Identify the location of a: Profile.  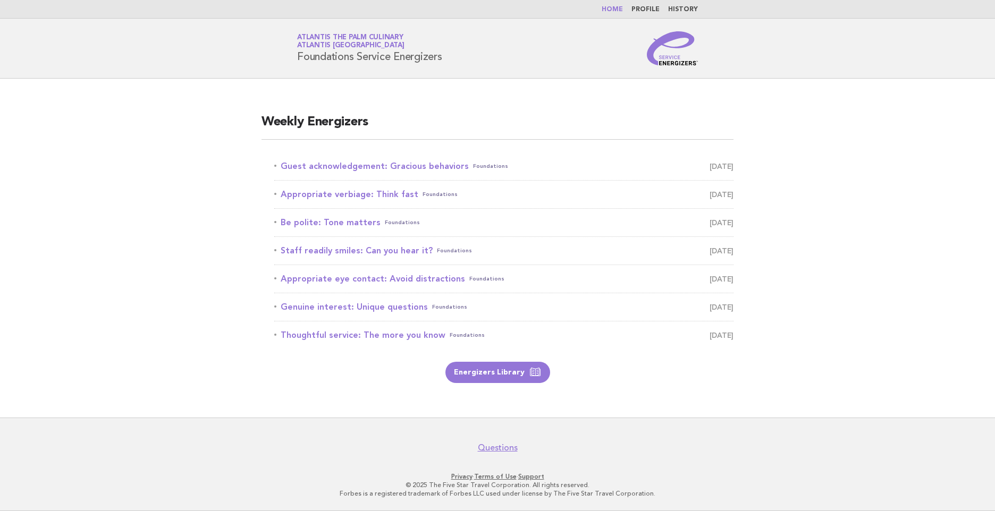
(645, 10).